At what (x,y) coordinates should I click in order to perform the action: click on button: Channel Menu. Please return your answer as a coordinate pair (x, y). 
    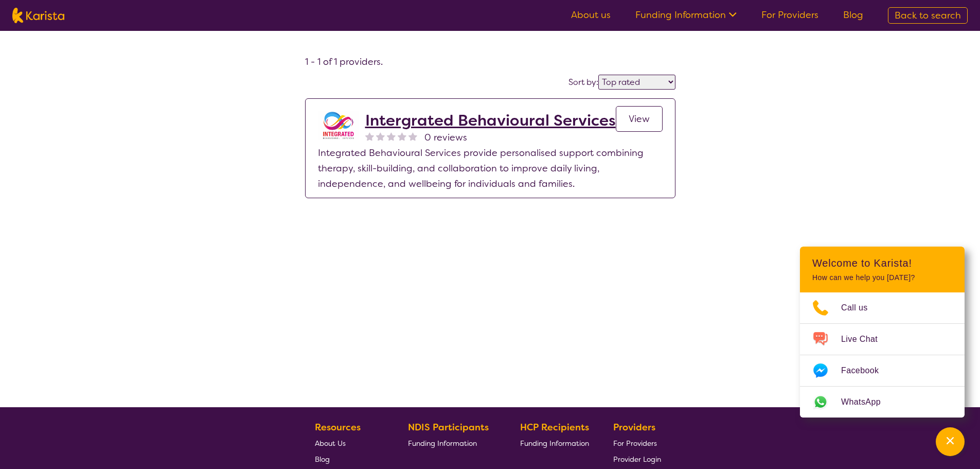
    Looking at the image, I should click on (950, 441).